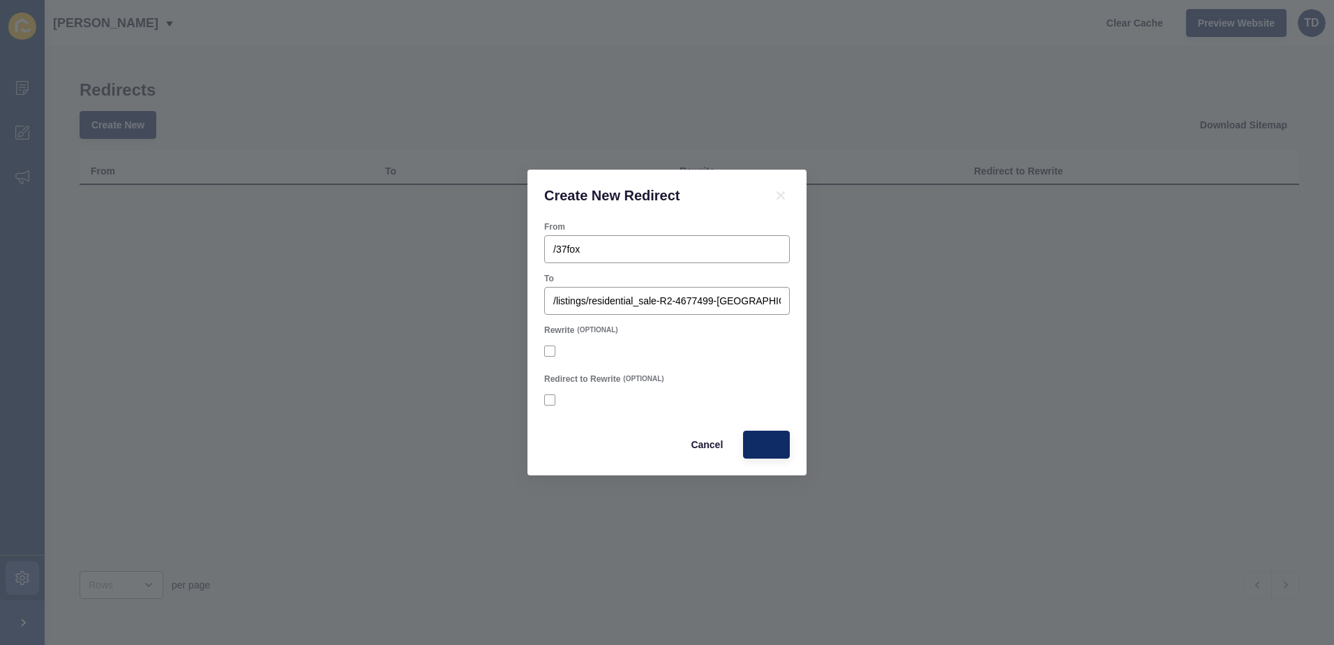  What do you see at coordinates (555, 227) in the screenshot?
I see `label: From` at bounding box center [555, 227].